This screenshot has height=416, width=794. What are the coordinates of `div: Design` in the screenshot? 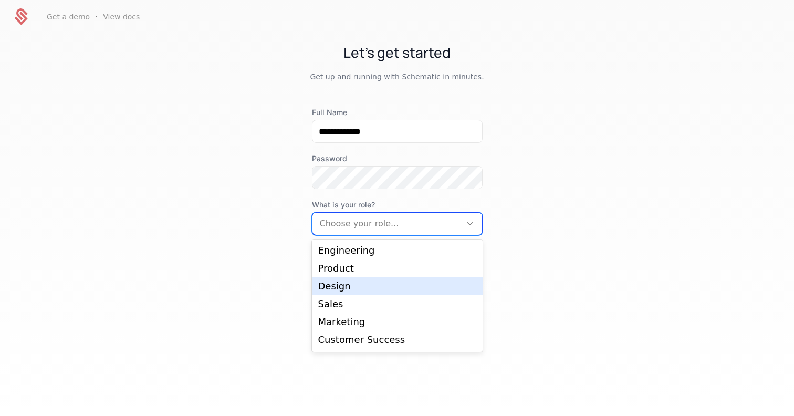 It's located at (397, 286).